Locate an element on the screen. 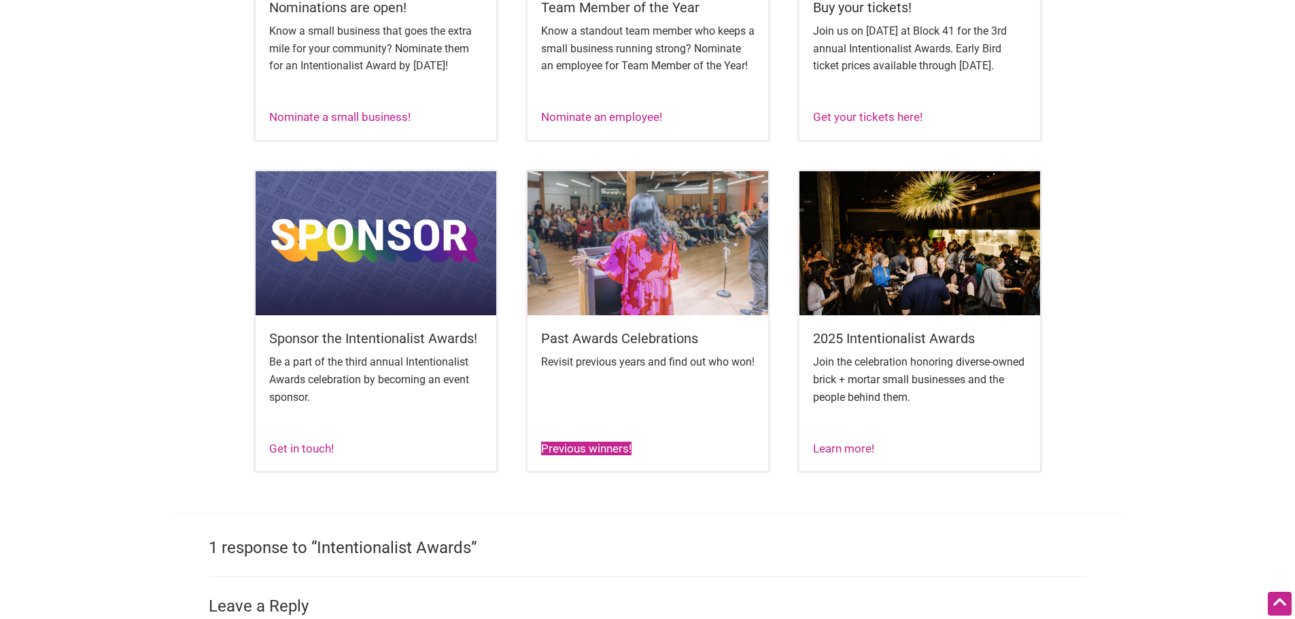  h3: Leave a Reply is located at coordinates (648, 607).